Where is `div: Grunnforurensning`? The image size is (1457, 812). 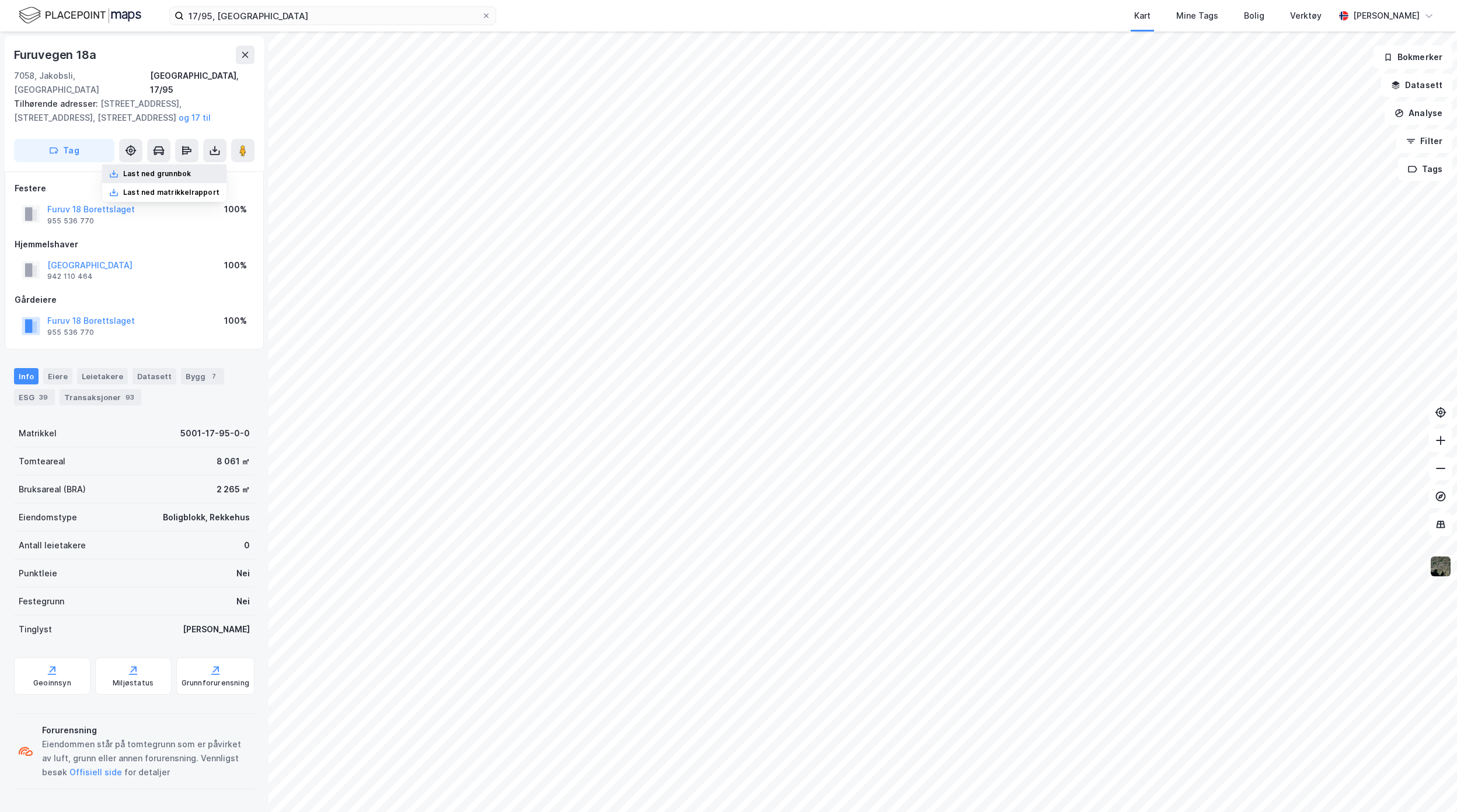
div: Grunnforurensning is located at coordinates (215, 684).